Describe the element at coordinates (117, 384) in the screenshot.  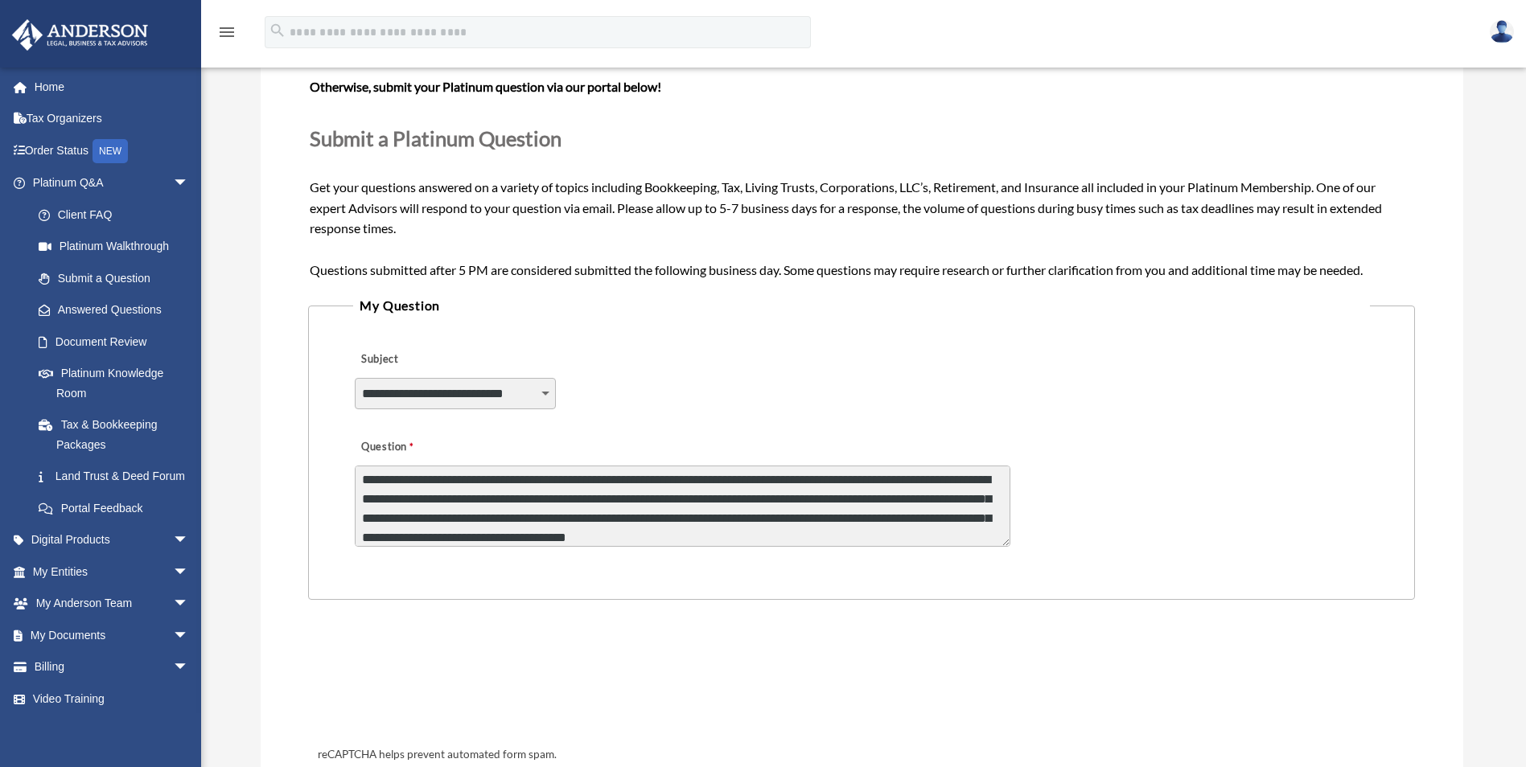
I see `a: Platinum Knowledge Room` at that location.